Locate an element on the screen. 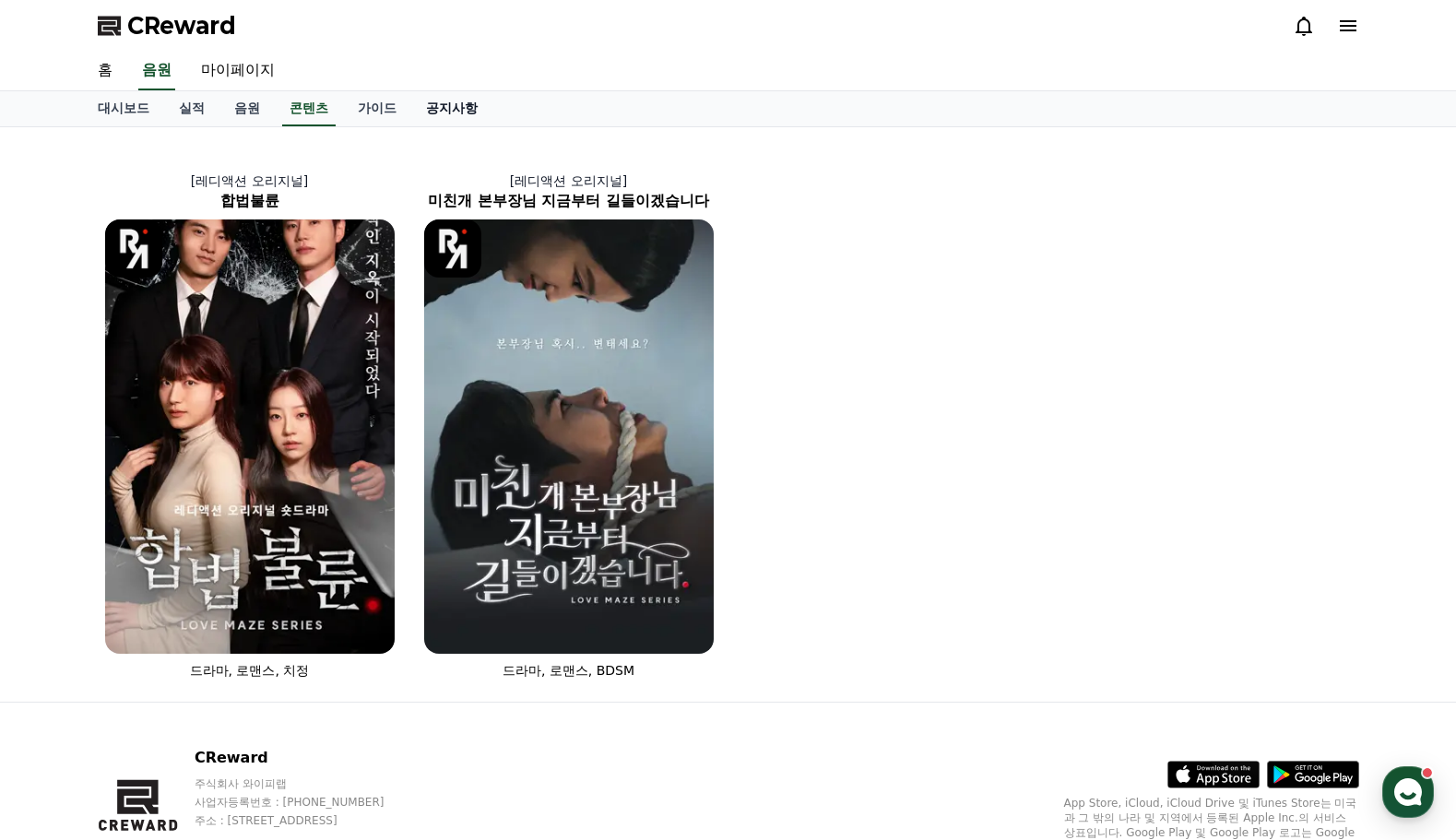 Image resolution: width=1456 pixels, height=840 pixels. a: [레디액션 오리지널] 합법불륜 합법불륜 [object Object] Logo 드라마, 로맨스, 치정 is located at coordinates (250, 425).